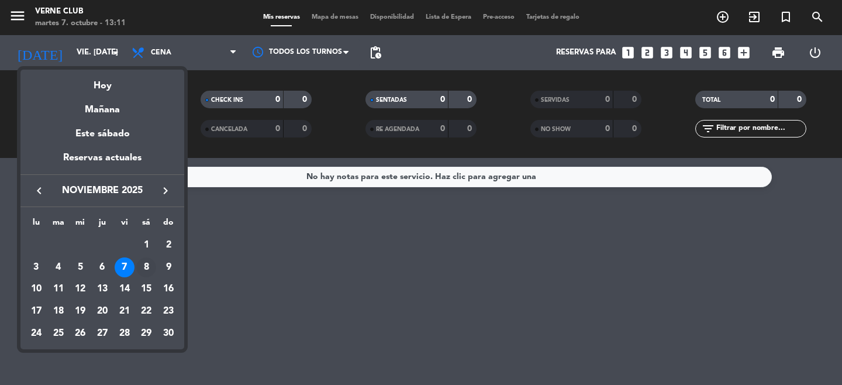 This screenshot has width=842, height=385. What do you see at coordinates (125, 333) in the screenshot?
I see `td: 28 de noviembre de 2025` at bounding box center [125, 333].